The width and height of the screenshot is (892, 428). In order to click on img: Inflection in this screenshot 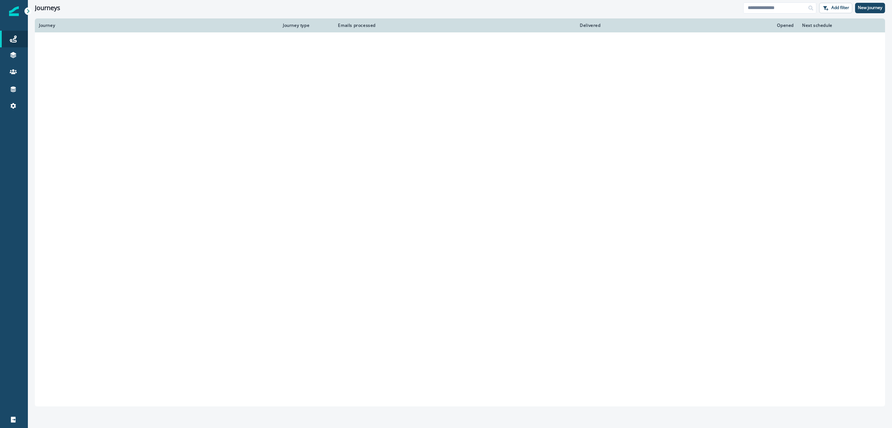, I will do `click(14, 11)`.